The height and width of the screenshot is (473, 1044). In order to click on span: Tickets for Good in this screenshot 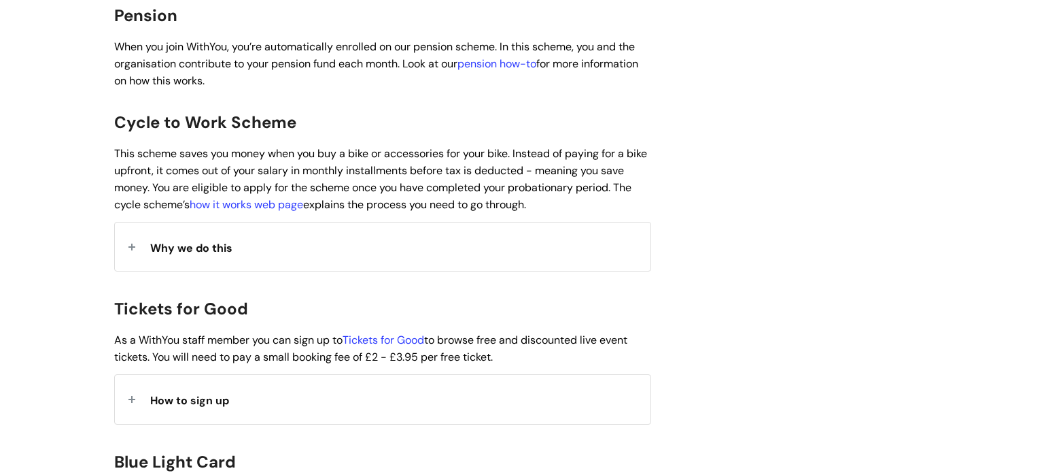, I will do `click(181, 308)`.